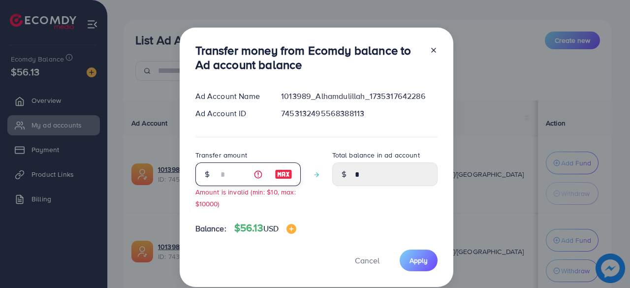 The image size is (630, 288). What do you see at coordinates (418, 260) in the screenshot?
I see `span: Apply` at bounding box center [418, 260].